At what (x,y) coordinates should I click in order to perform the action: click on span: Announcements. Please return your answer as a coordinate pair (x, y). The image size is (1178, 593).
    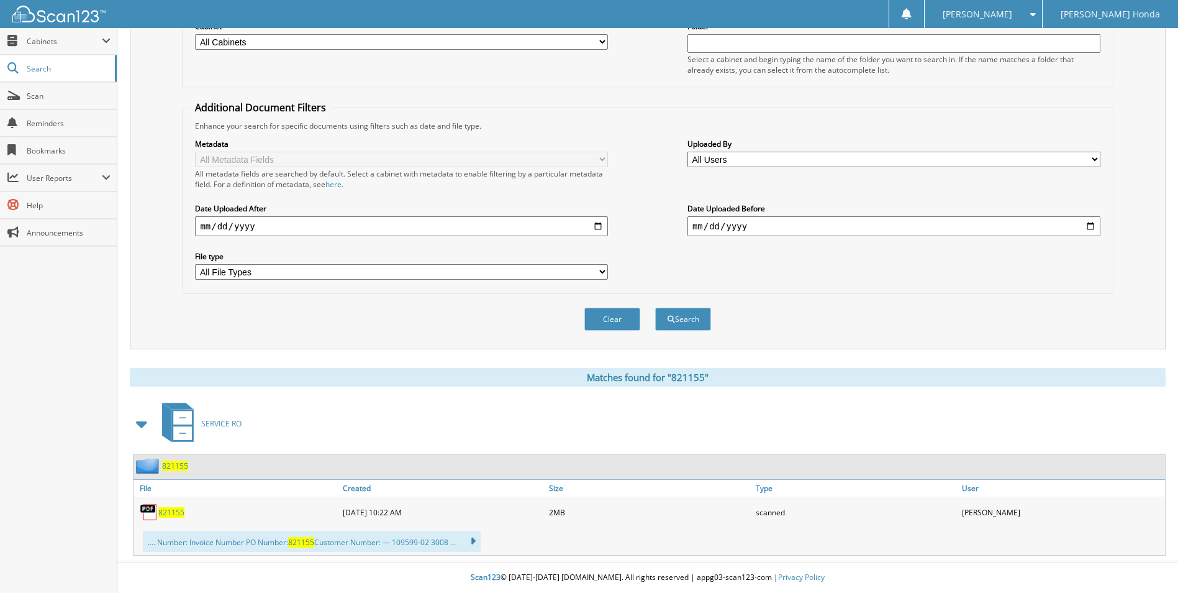
    Looking at the image, I should click on (68, 232).